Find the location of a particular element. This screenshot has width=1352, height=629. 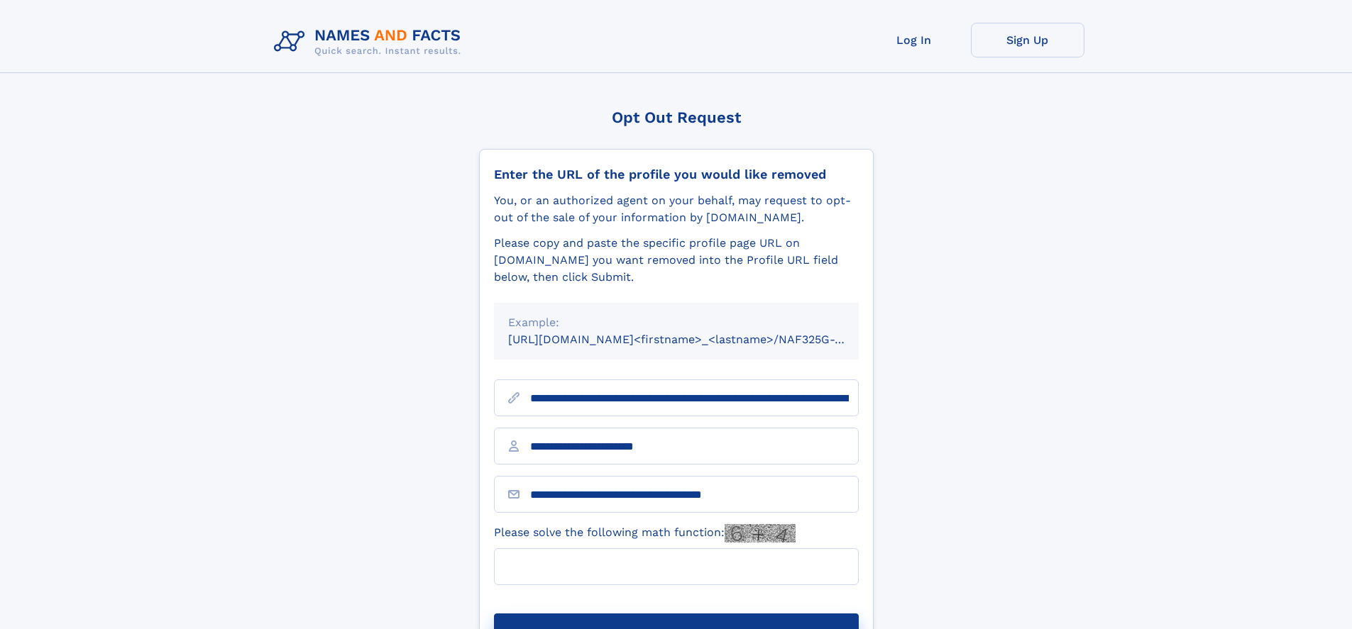

div: Enter the URL of the profile you would like removed is located at coordinates (676, 175).